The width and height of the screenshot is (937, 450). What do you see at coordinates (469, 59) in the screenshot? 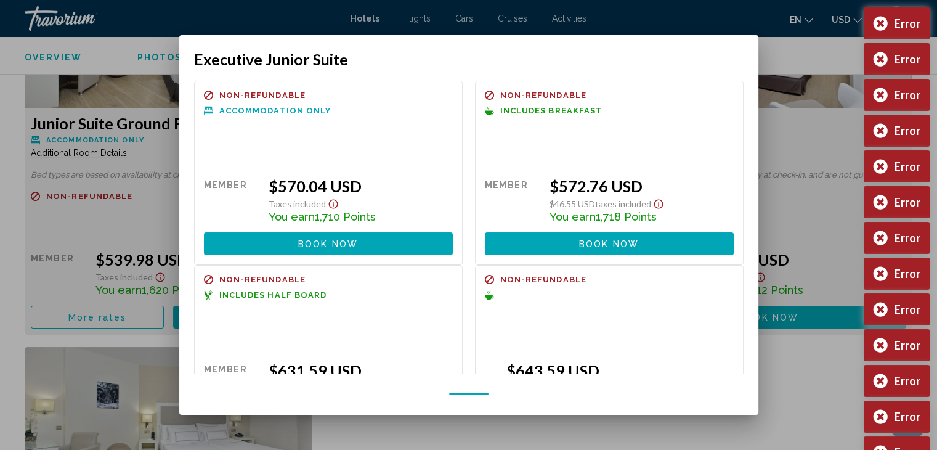
I see `h3: Executive Junior Suite` at bounding box center [469, 59].